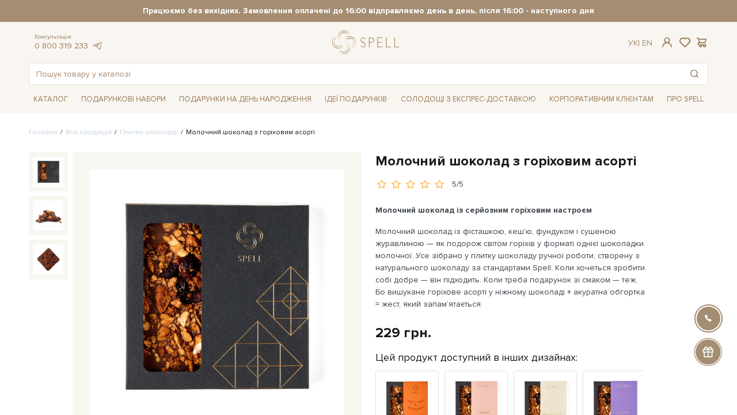 The width and height of the screenshot is (737, 415). I want to click on a: Подарункові набори, so click(123, 99).